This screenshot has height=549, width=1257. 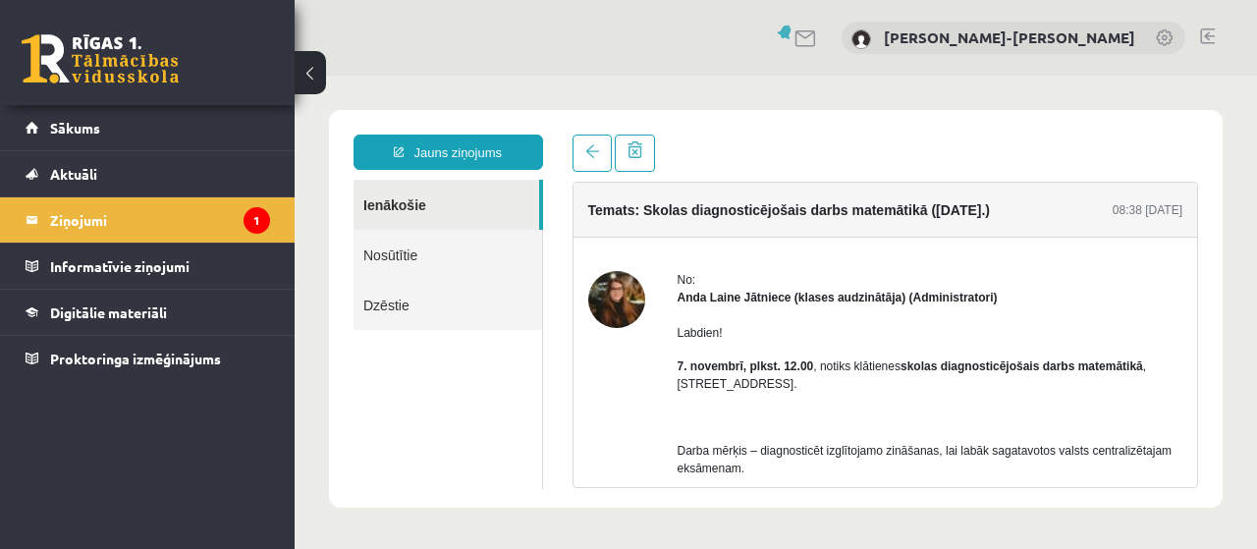 What do you see at coordinates (160, 266) in the screenshot?
I see `legend: Informatīvie ziņojumi` at bounding box center [160, 266].